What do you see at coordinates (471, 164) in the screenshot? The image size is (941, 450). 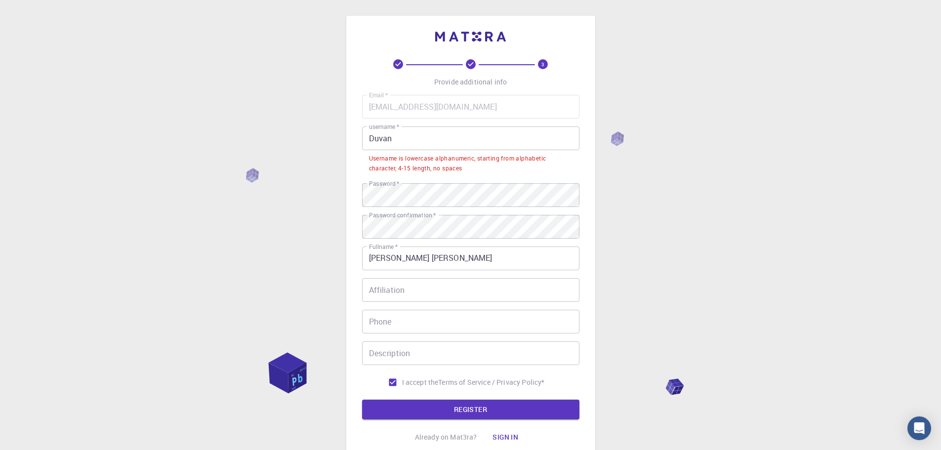 I see `div: Username is lowercase alphanumeric, starting from alphabetic character, 4-15 length, no spaces` at bounding box center [471, 164].